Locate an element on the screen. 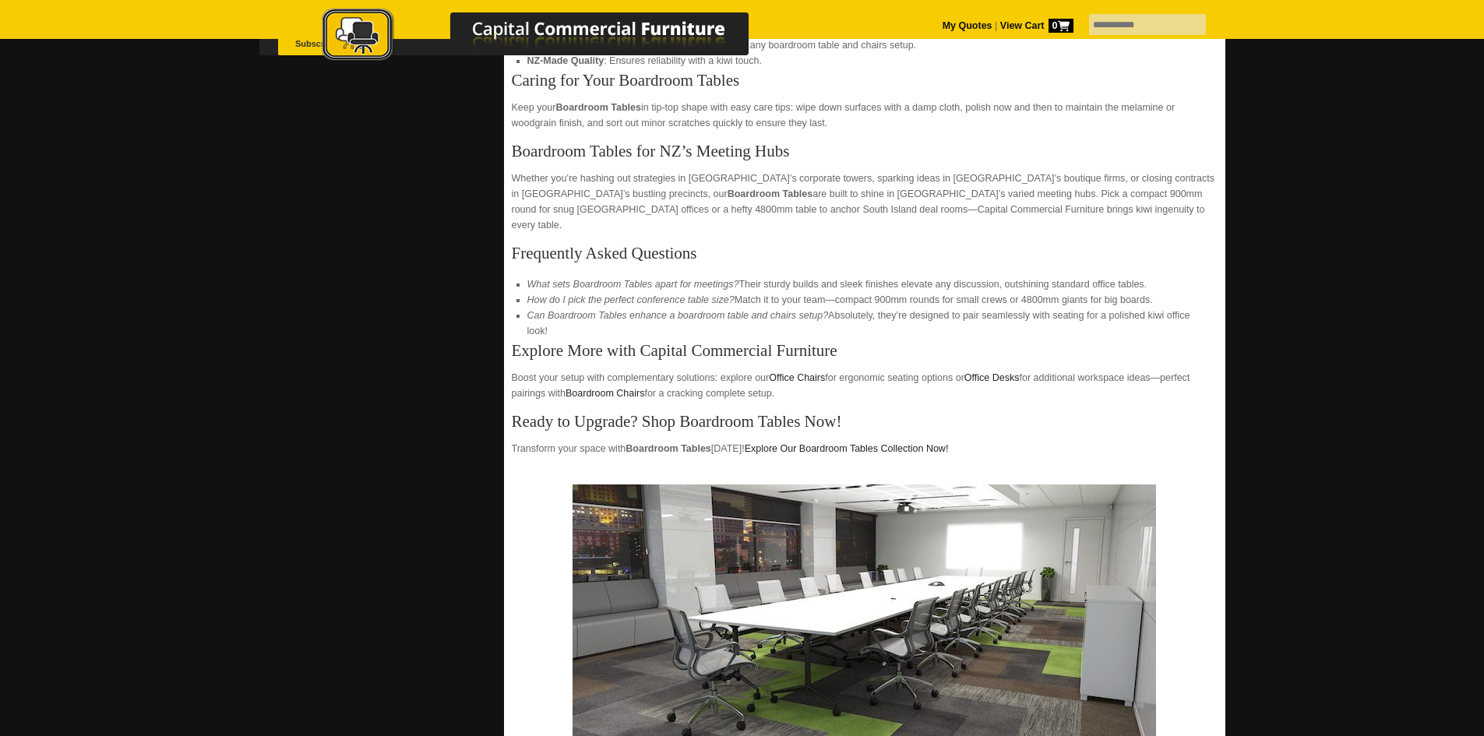 Image resolution: width=1484 pixels, height=736 pixels. a: Office Desks is located at coordinates (992, 378).